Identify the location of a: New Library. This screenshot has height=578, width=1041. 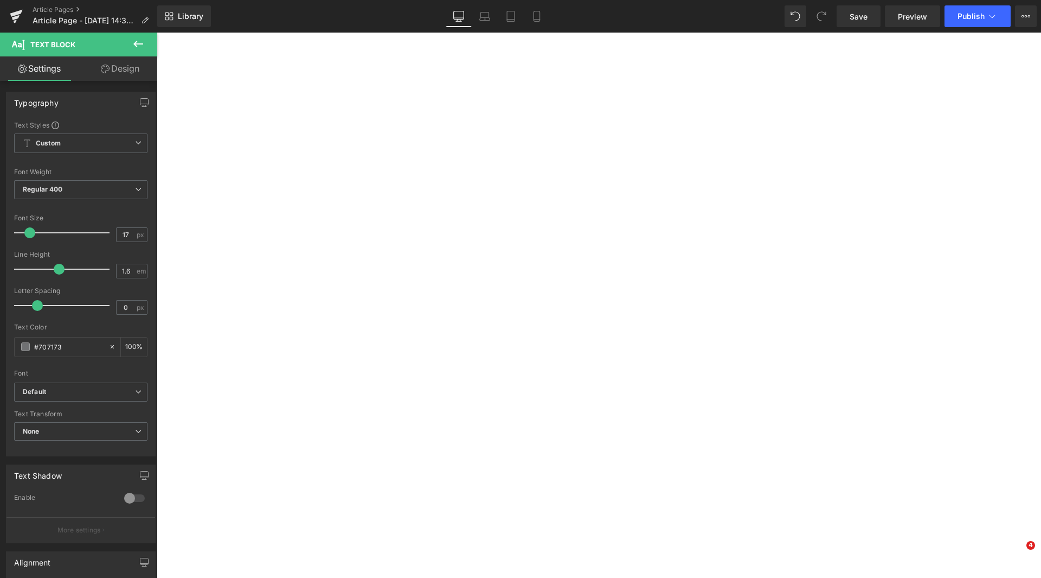
(184, 16).